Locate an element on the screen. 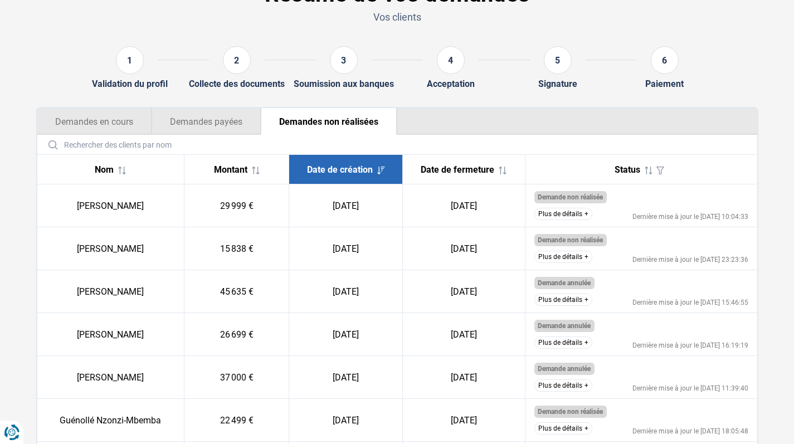 This screenshot has height=444, width=794. td: 22 499 € is located at coordinates (237, 420).